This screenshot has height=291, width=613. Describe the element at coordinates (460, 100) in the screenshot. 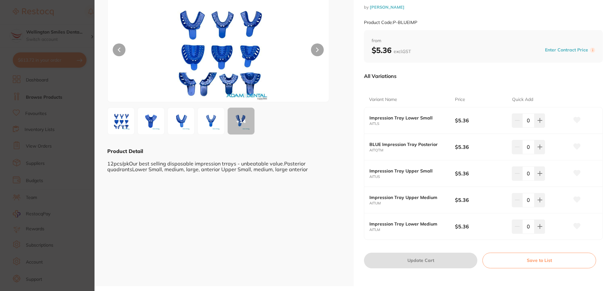

I see `p: Price` at that location.